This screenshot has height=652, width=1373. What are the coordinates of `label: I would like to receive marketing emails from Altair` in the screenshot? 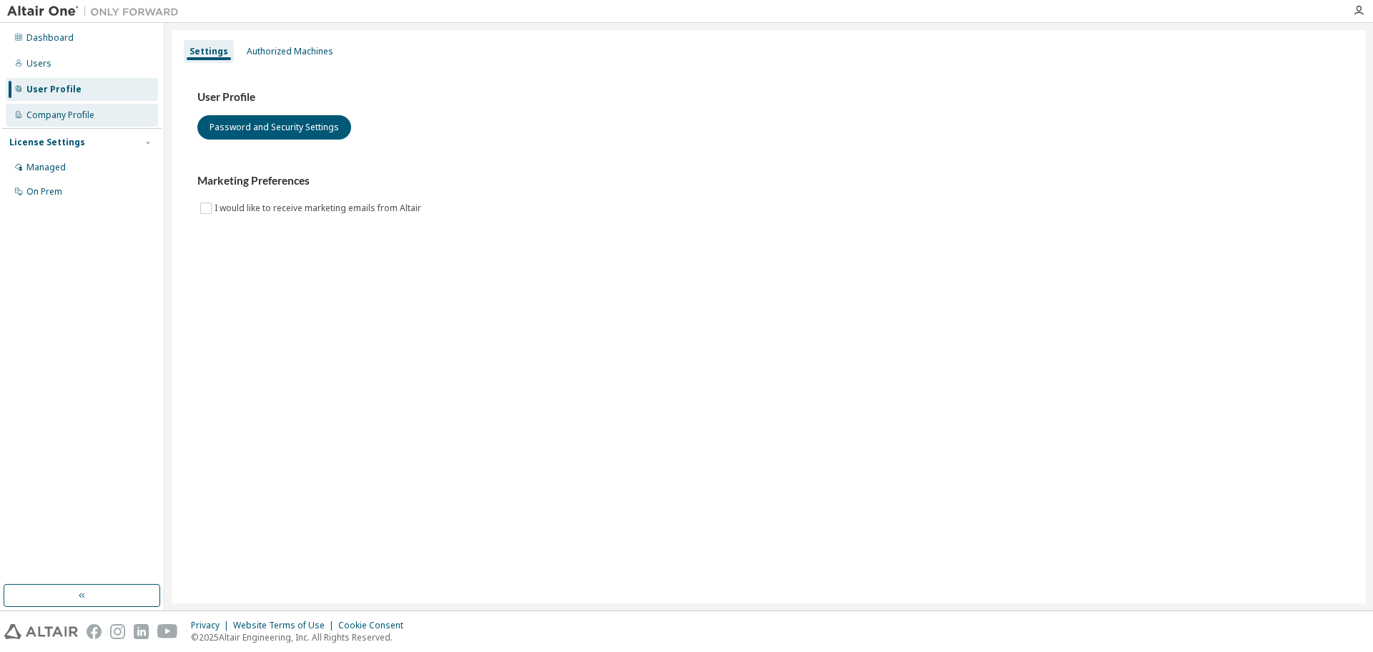 It's located at (319, 208).